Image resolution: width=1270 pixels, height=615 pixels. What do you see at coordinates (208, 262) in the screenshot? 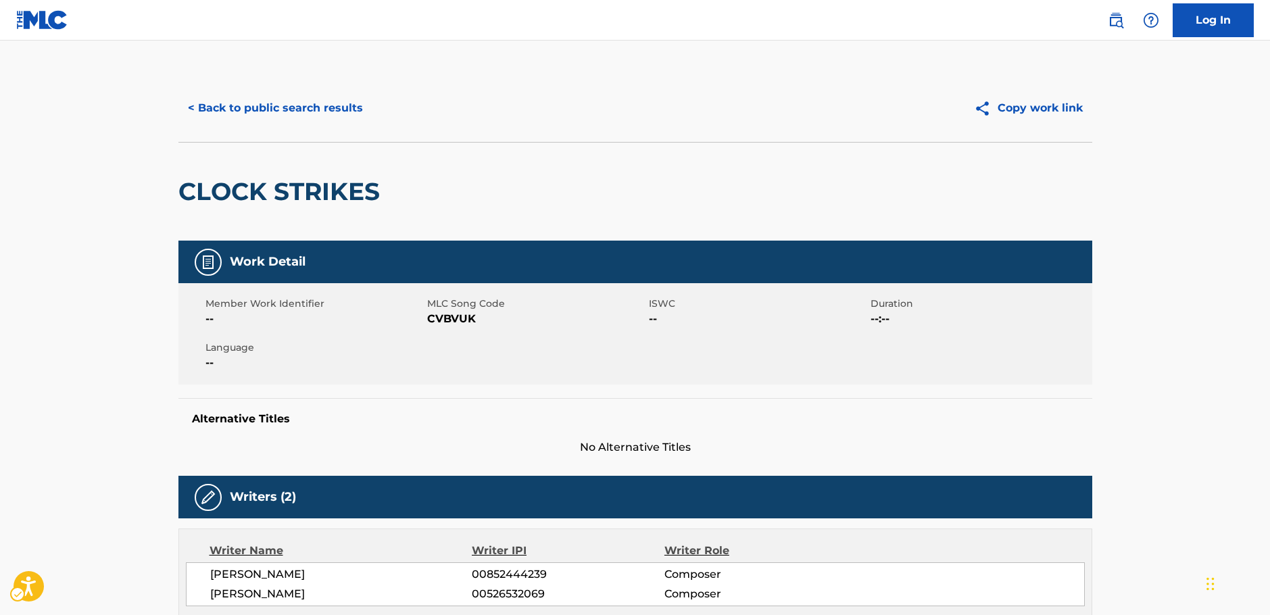
I see `img: Work Detail` at bounding box center [208, 262].